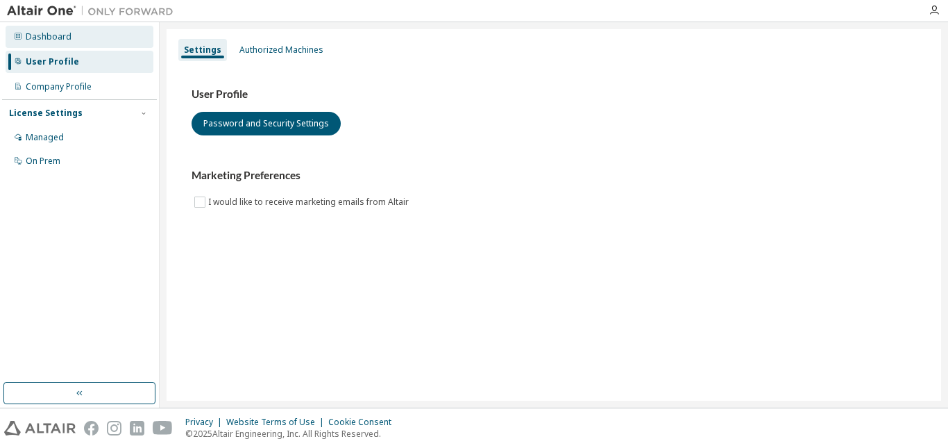 This screenshot has width=948, height=448. What do you see at coordinates (91, 428) in the screenshot?
I see `img: facebook.svg` at bounding box center [91, 428].